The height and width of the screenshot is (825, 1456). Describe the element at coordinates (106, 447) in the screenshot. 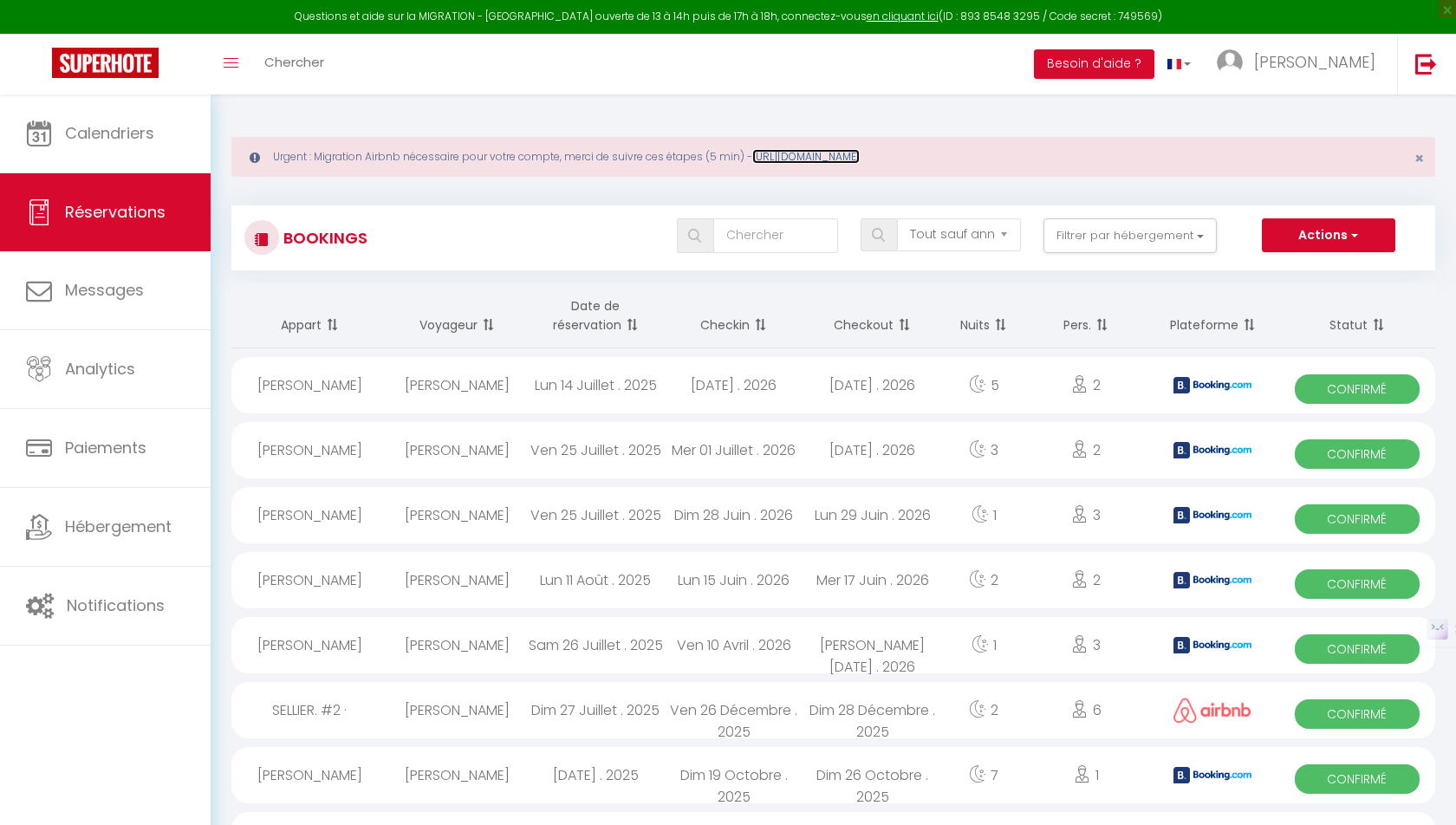

I see `span: Paiements` at that location.